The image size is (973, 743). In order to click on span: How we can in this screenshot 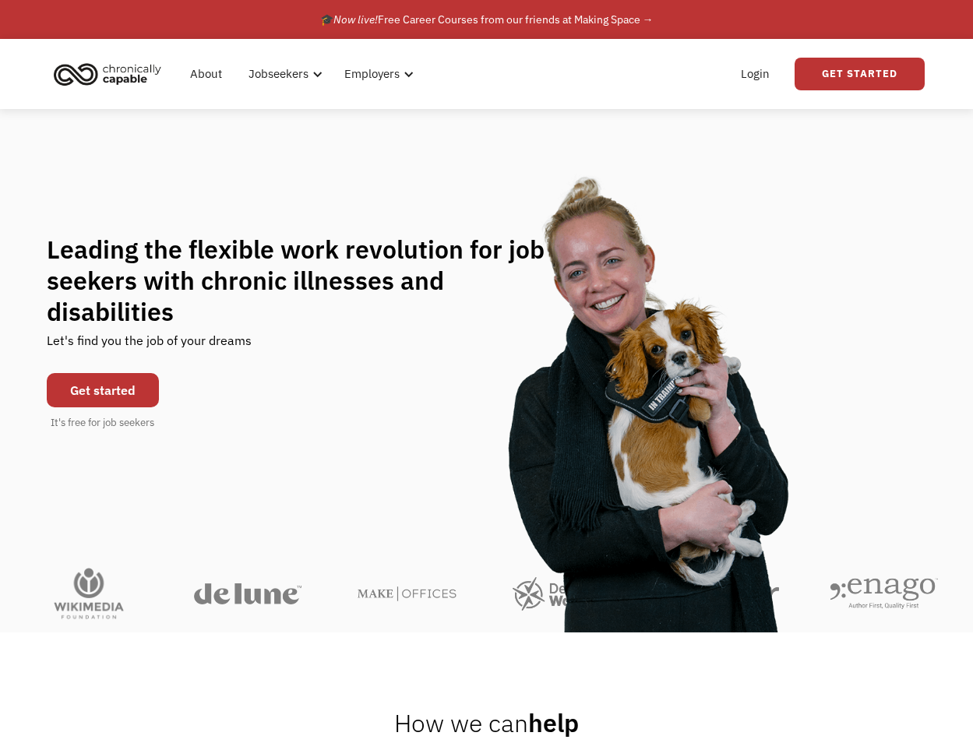, I will do `click(461, 723)`.